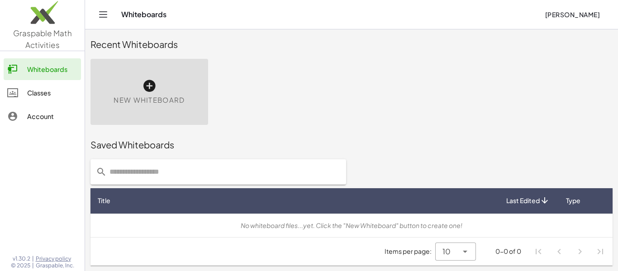 This screenshot has width=618, height=271. Describe the element at coordinates (352, 145) in the screenshot. I see `div: Saved Whiteboards` at that location.